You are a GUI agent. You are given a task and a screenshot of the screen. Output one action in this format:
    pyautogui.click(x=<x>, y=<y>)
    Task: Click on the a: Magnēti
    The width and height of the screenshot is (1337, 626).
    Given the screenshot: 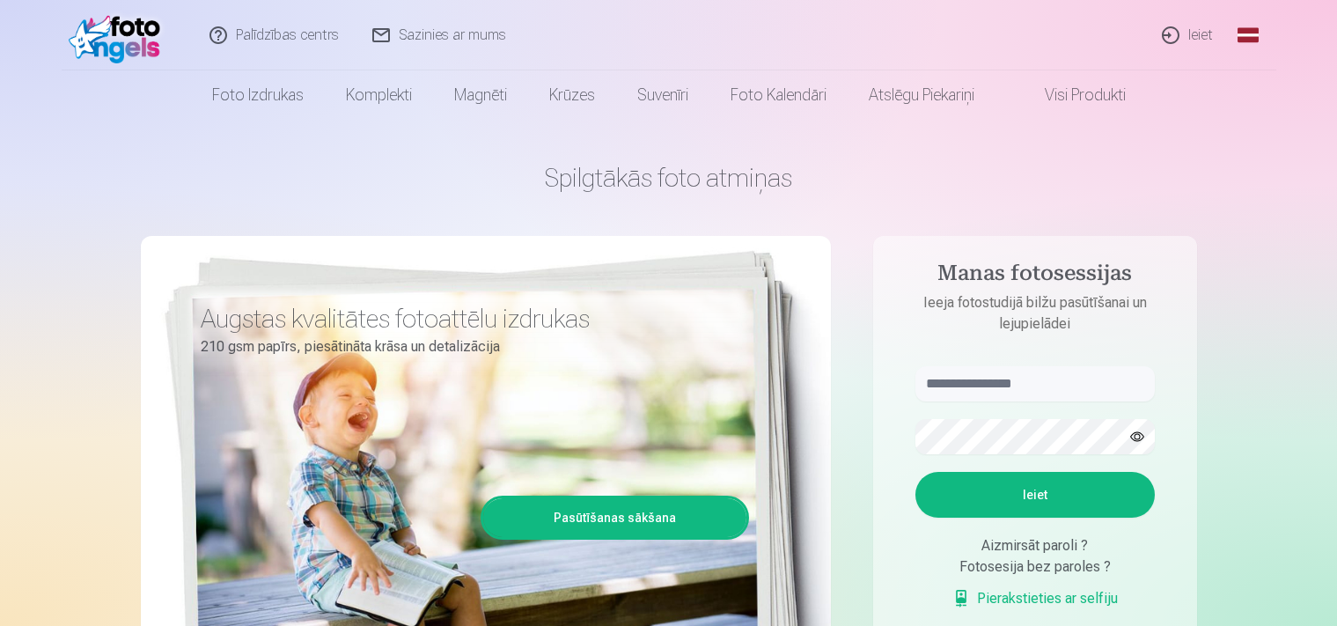 What is the action you would take?
    pyautogui.click(x=481, y=95)
    